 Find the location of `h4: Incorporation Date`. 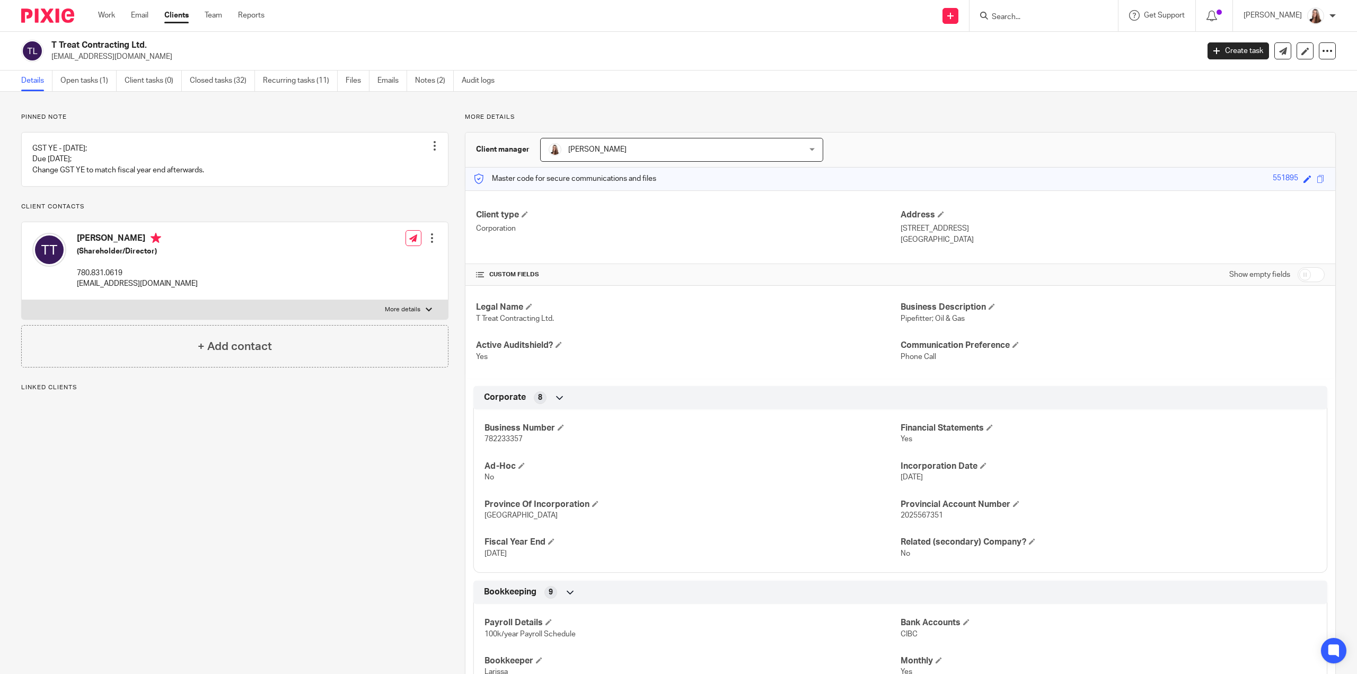

h4: Incorporation Date is located at coordinates (1108, 466).